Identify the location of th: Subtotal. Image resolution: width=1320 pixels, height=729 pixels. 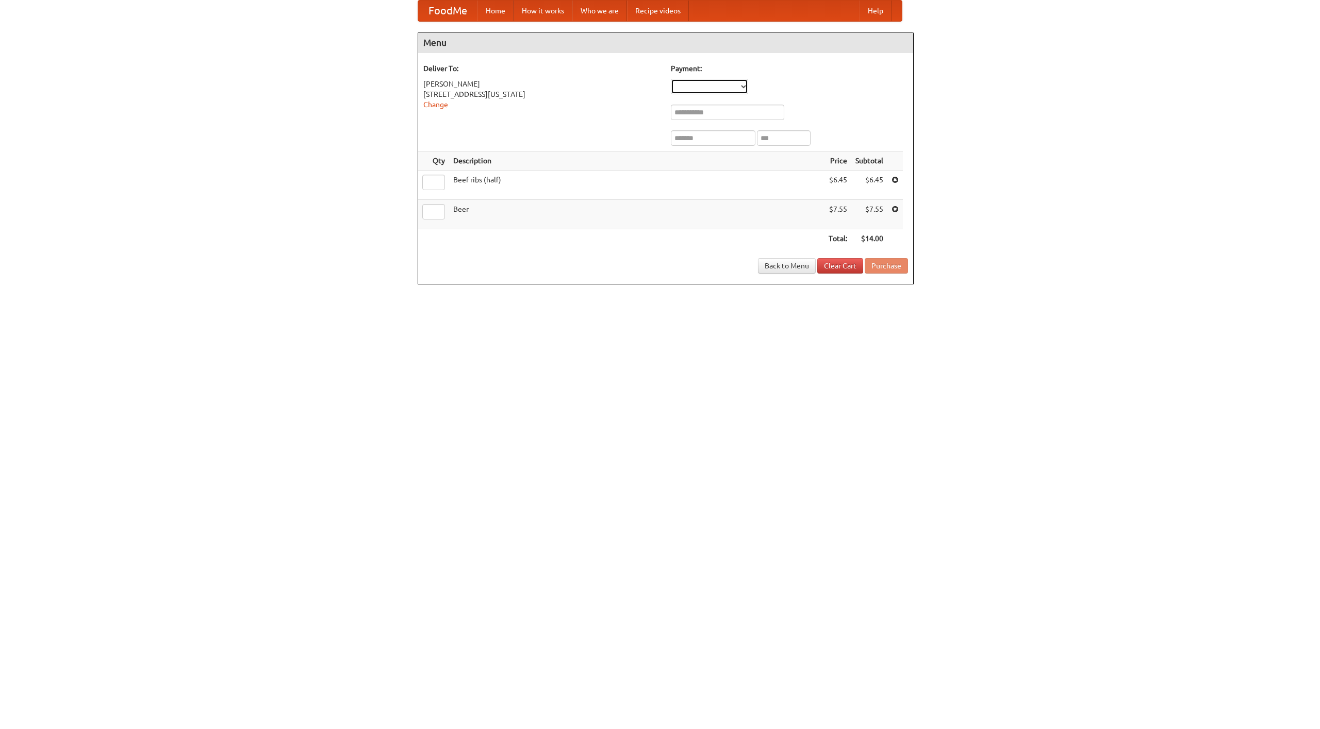
(869, 161).